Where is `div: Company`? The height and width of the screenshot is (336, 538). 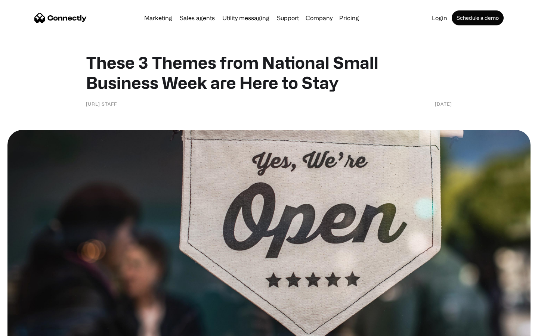
div: Company is located at coordinates (319, 18).